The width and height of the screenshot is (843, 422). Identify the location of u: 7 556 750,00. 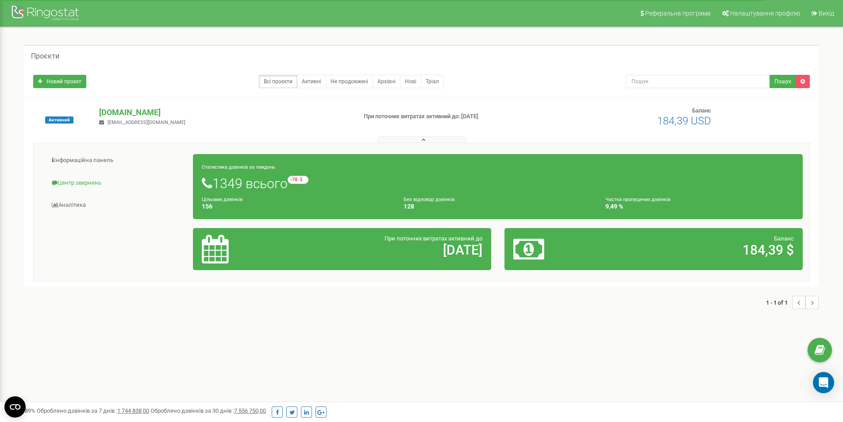
(250, 410).